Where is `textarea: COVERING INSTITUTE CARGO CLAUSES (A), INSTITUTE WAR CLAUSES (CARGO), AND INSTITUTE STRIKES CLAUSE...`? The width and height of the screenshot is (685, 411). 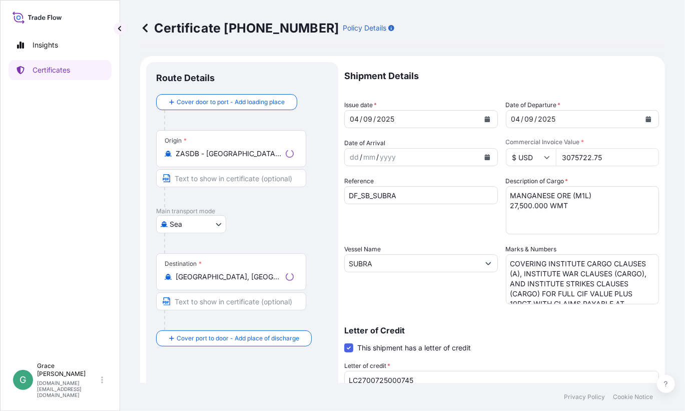
textarea: COVERING INSTITUTE CARGO CLAUSES (A), INSTITUTE WAR CLAUSES (CARGO), AND INSTITUTE STRIKES CLAUSE... is located at coordinates (582, 279).